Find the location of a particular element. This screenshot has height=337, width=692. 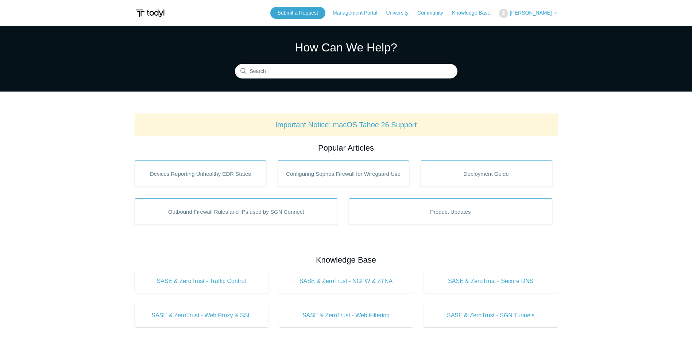

a: Community is located at coordinates (433, 13).